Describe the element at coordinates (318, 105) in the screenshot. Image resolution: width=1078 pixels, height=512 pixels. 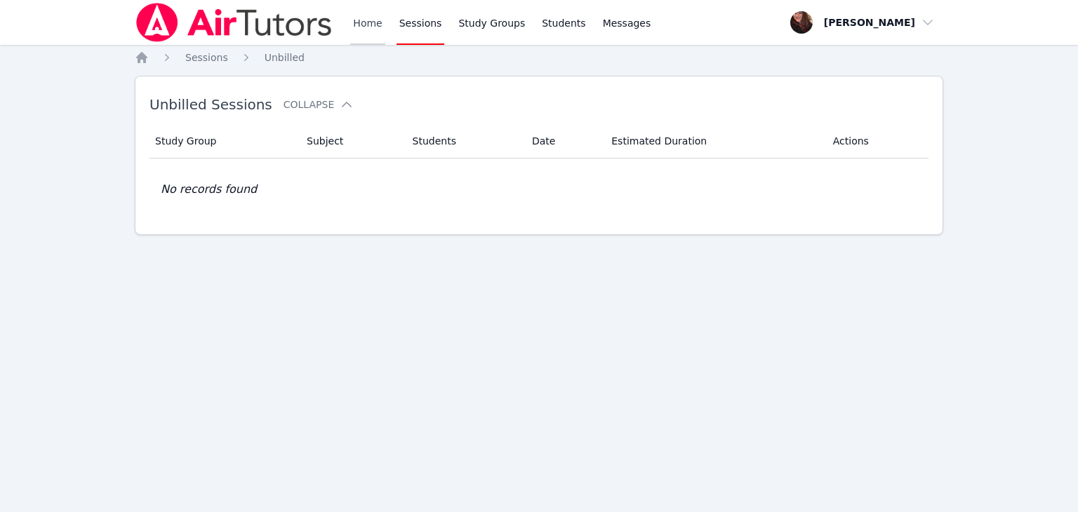
I see `button: Collapse` at that location.